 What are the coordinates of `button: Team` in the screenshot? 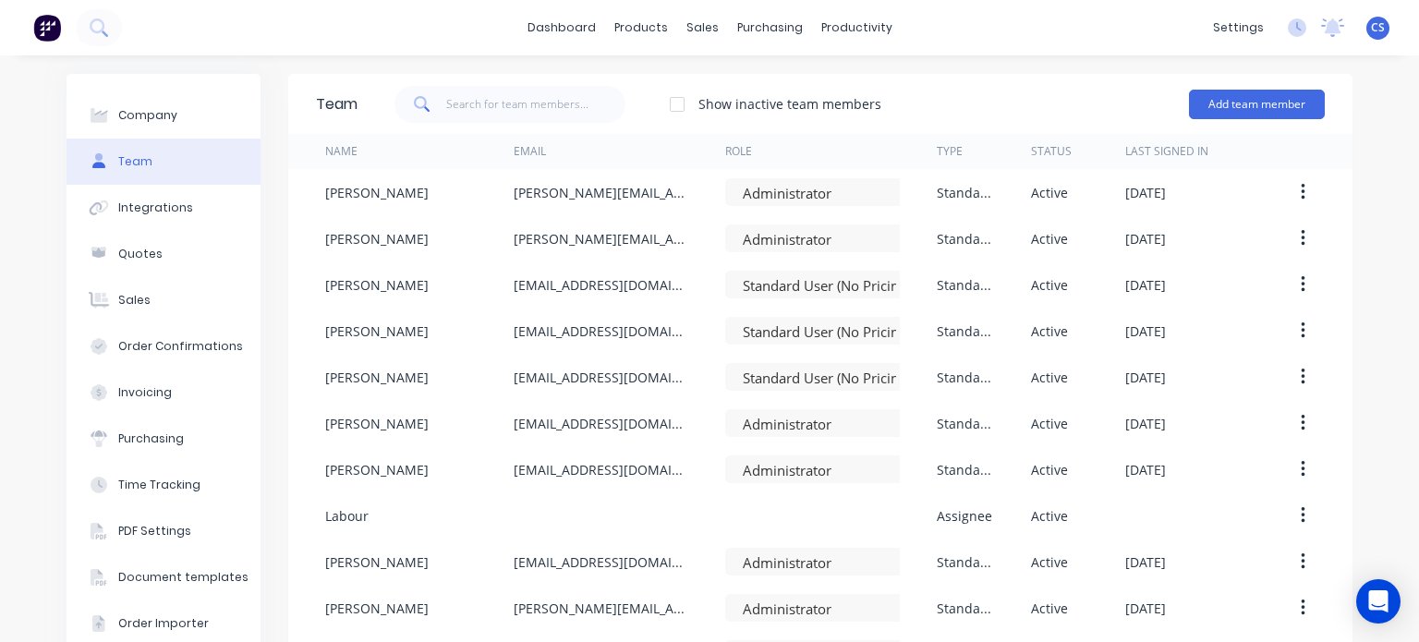 It's located at (164, 162).